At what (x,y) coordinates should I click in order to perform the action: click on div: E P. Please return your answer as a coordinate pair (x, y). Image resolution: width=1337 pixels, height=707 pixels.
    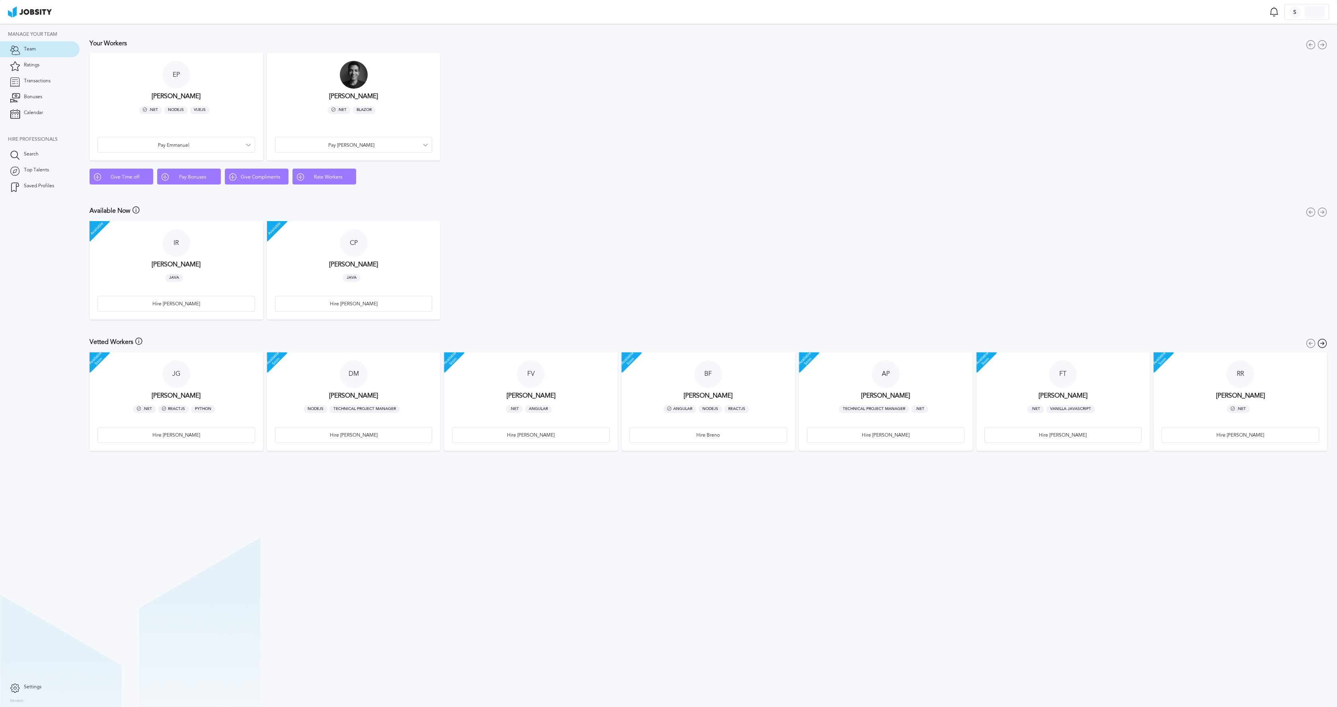
    Looking at the image, I should click on (176, 75).